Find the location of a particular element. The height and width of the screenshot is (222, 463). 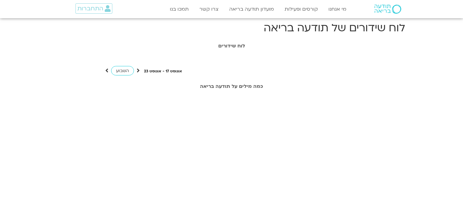

h2: כמה מילים על תודעה בריאה is located at coordinates (232, 86).